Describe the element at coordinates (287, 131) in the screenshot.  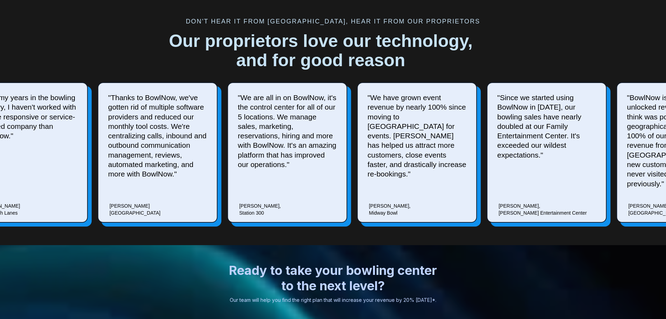
I see `p: "We are all in on BowlNow, it's the control center for all of our 5 locations. We manage sales, m...` at that location.